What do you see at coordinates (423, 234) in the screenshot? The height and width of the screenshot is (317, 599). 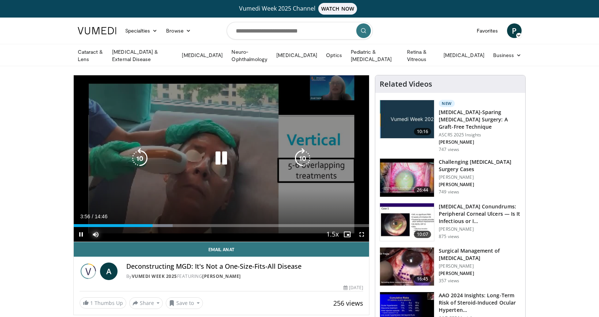 I see `span: 10:07` at bounding box center [423, 234].